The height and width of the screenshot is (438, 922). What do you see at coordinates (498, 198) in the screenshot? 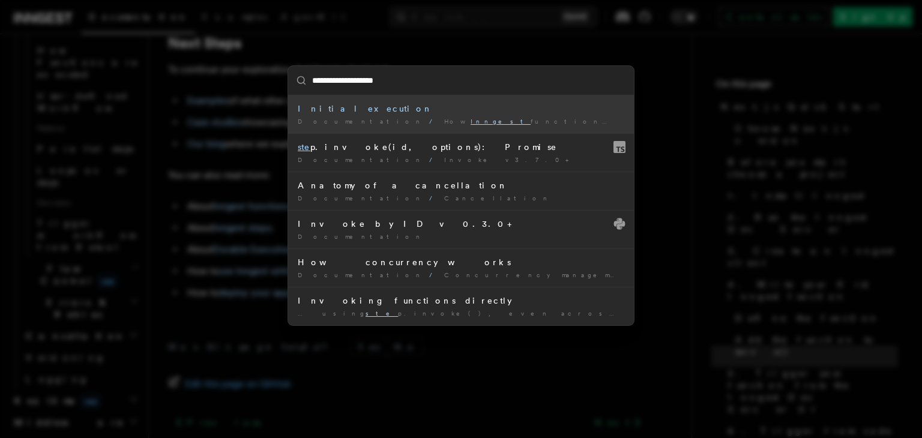
I see `span: Cancellation` at bounding box center [498, 198].